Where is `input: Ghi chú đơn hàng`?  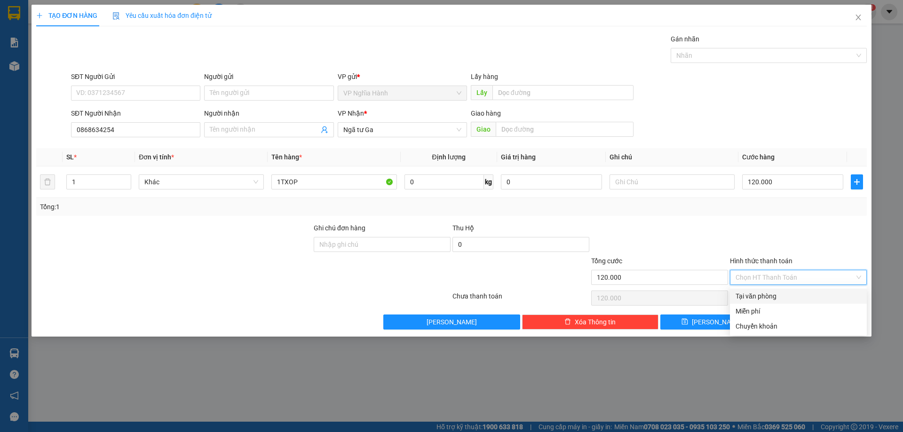 input: Ghi chú đơn hàng is located at coordinates (382, 245).